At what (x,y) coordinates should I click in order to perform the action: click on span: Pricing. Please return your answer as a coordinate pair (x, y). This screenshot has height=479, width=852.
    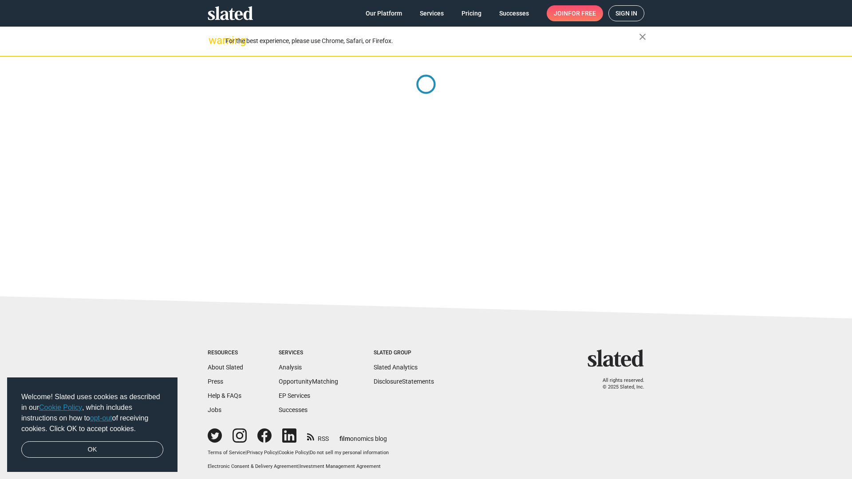
    Looking at the image, I should click on (471, 13).